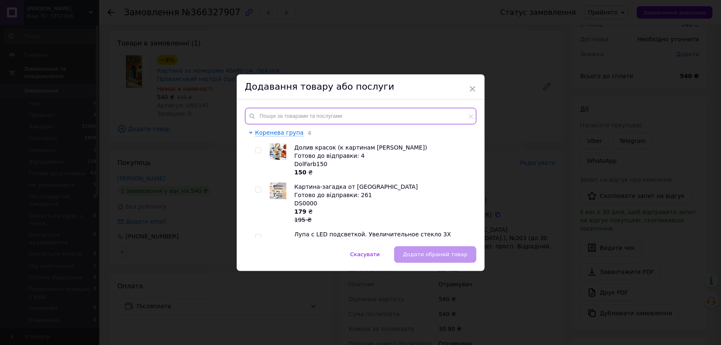 The image size is (721, 345). I want to click on b: 179, so click(300, 212).